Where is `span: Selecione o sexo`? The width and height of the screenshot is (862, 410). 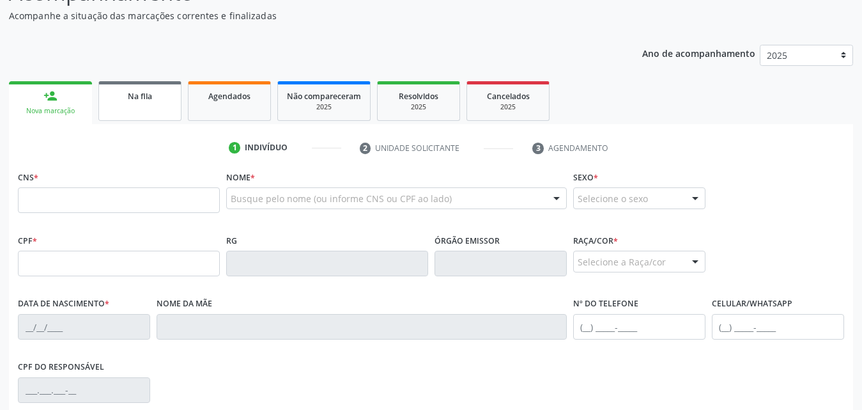 span: Selecione o sexo is located at coordinates (613, 198).